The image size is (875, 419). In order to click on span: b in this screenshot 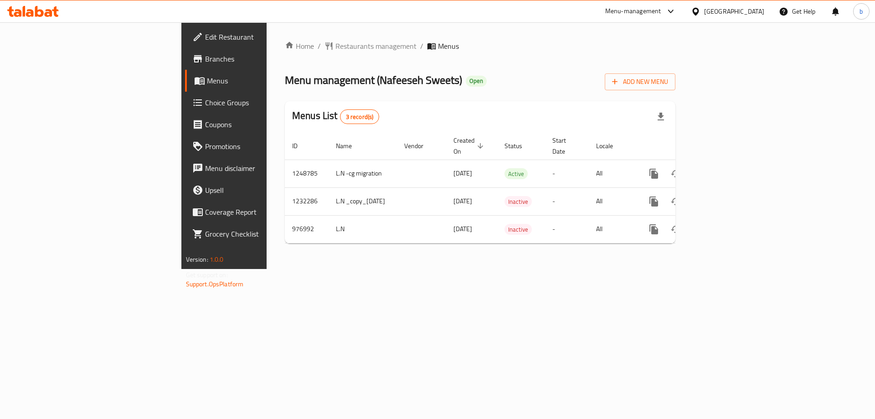, I will do `click(861, 11)`.